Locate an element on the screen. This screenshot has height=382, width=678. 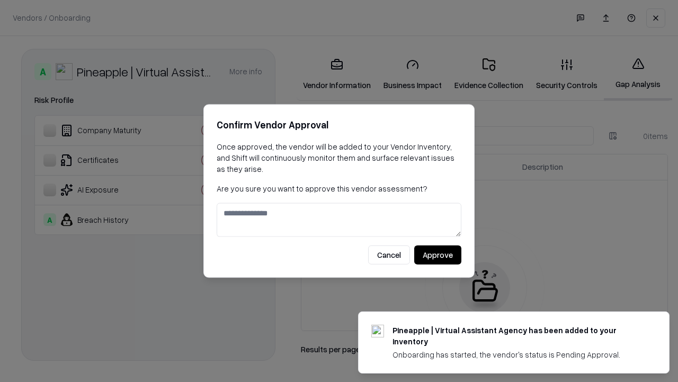
p: Are you sure you want to approve this vendor assessment? is located at coordinates (339, 188).